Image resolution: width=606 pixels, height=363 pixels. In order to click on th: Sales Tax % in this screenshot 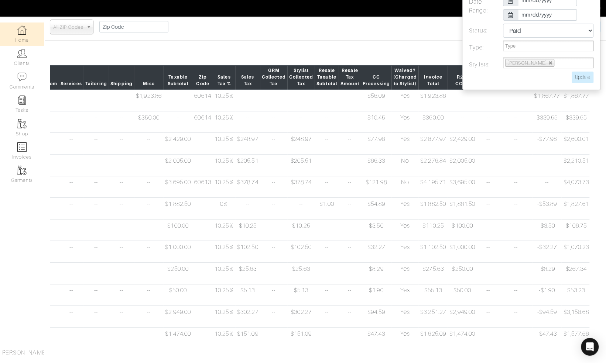, I will do `click(224, 77)`.